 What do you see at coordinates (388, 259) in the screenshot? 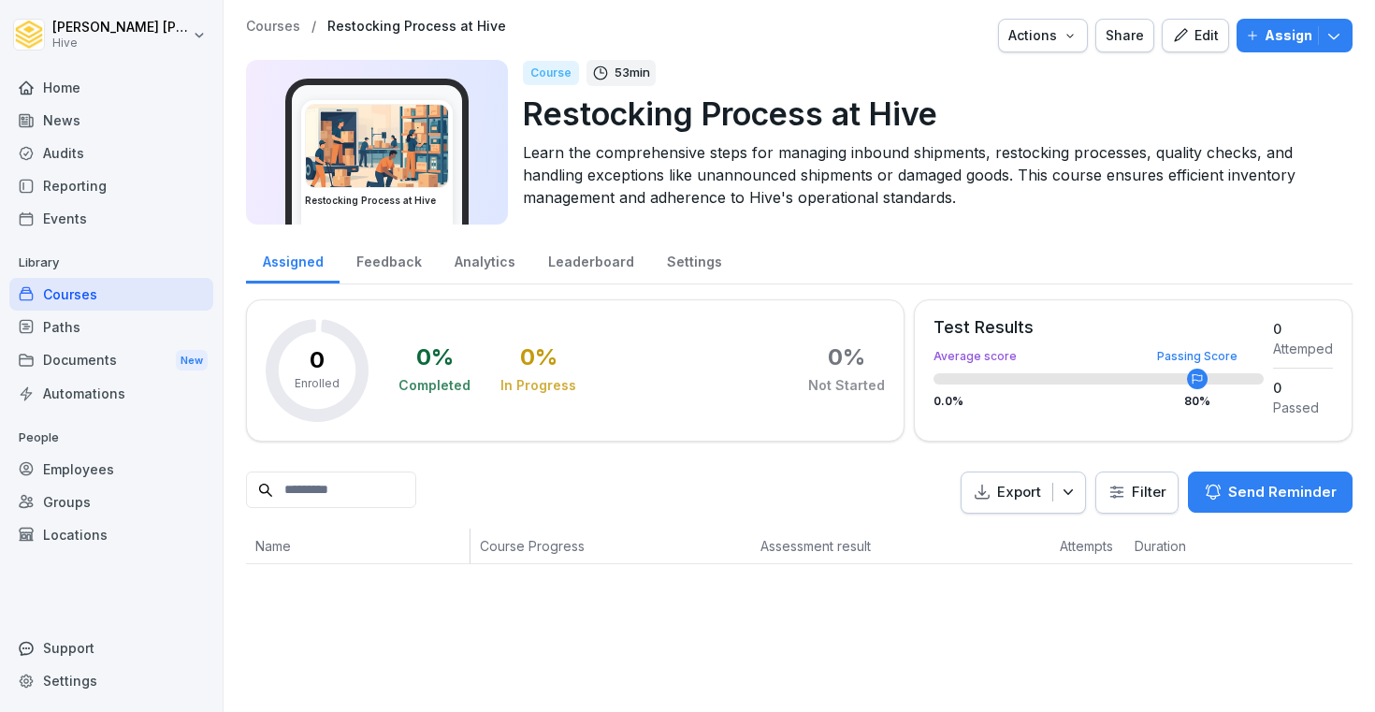
I see `a: Feedback` at bounding box center [388, 259].